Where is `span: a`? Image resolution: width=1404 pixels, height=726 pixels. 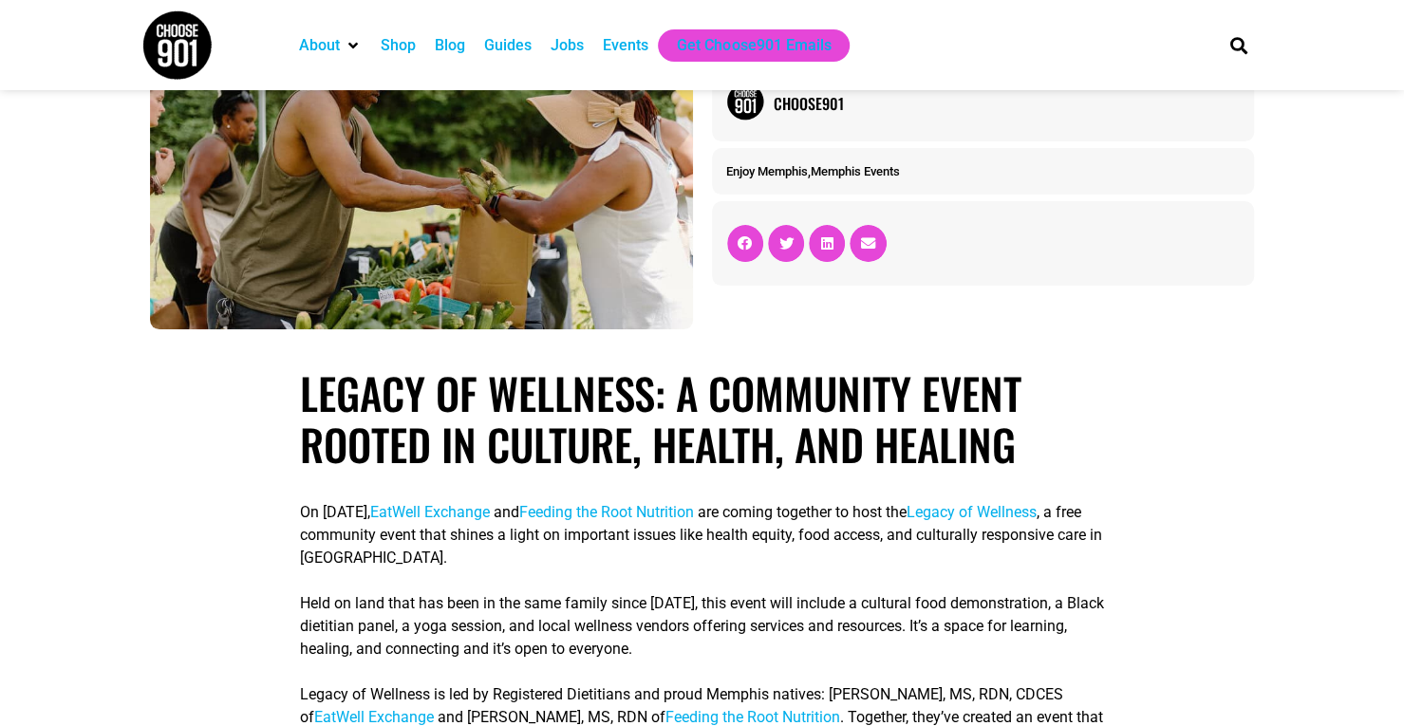
span: a is located at coordinates (702, 512).